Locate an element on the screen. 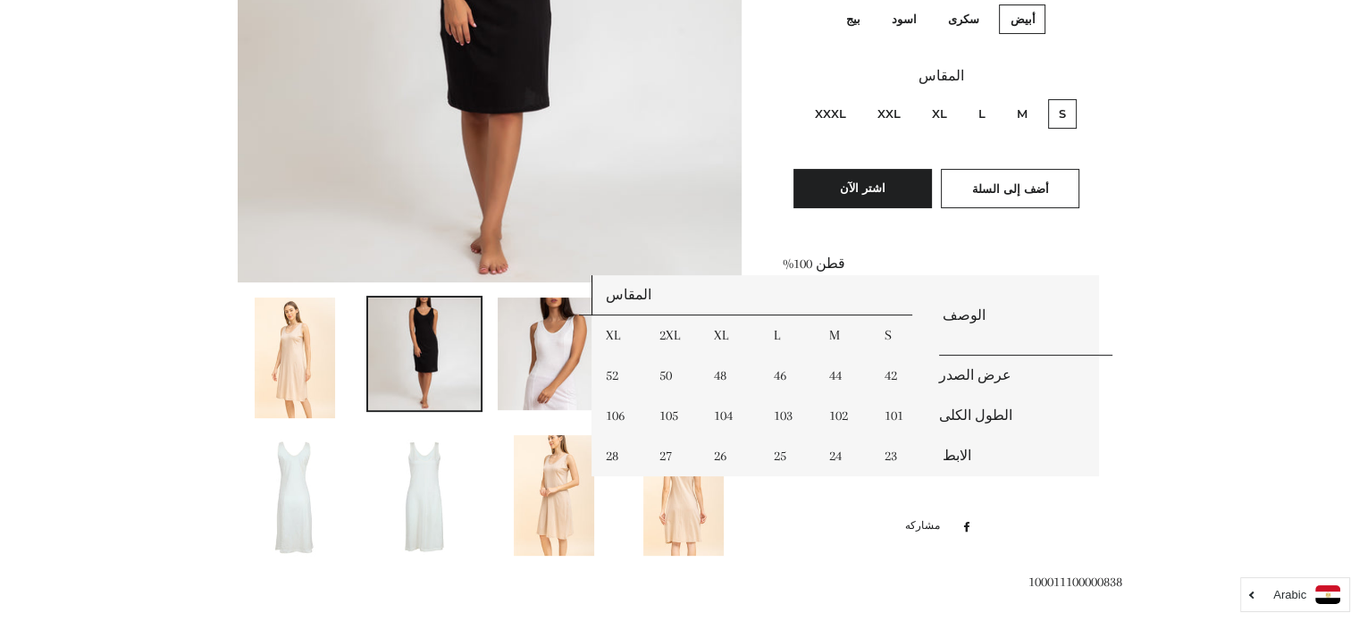 The width and height of the screenshot is (1359, 621). label: L is located at coordinates (982, 114).